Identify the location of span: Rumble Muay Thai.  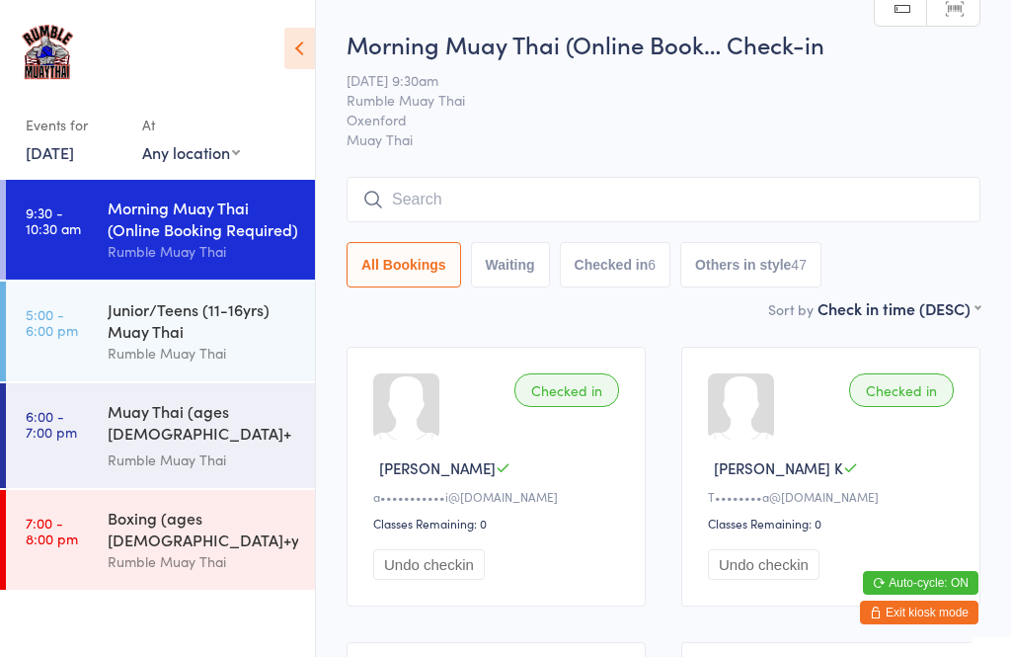
(648, 100).